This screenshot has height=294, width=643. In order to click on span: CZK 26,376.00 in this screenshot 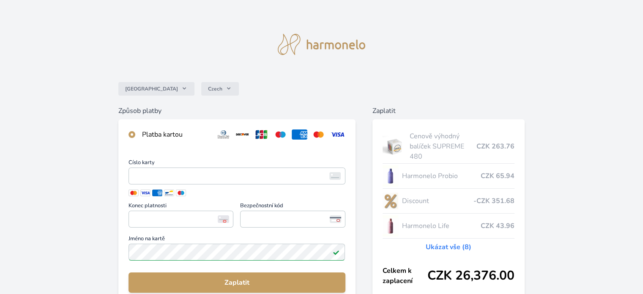, I will do `click(471, 276)`.